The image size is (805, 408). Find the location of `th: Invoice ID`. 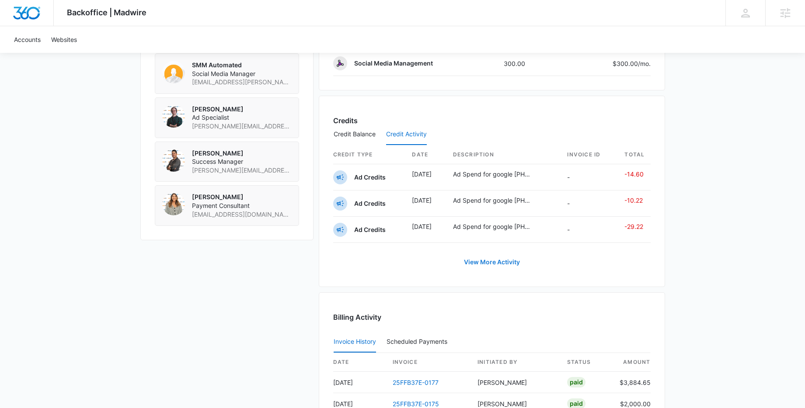

th: Invoice ID is located at coordinates (589, 155).